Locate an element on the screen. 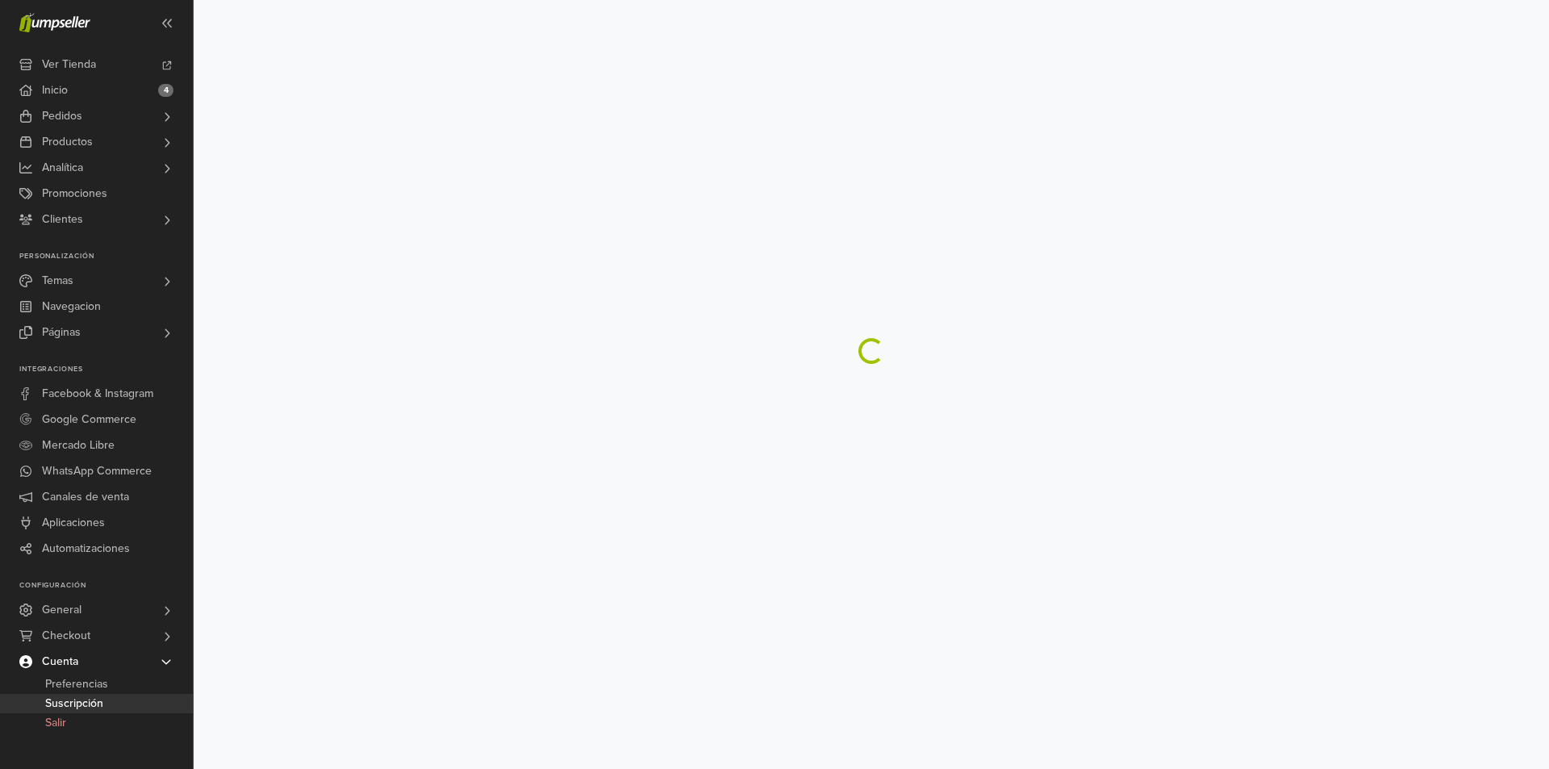  span: Productos is located at coordinates (67, 142).